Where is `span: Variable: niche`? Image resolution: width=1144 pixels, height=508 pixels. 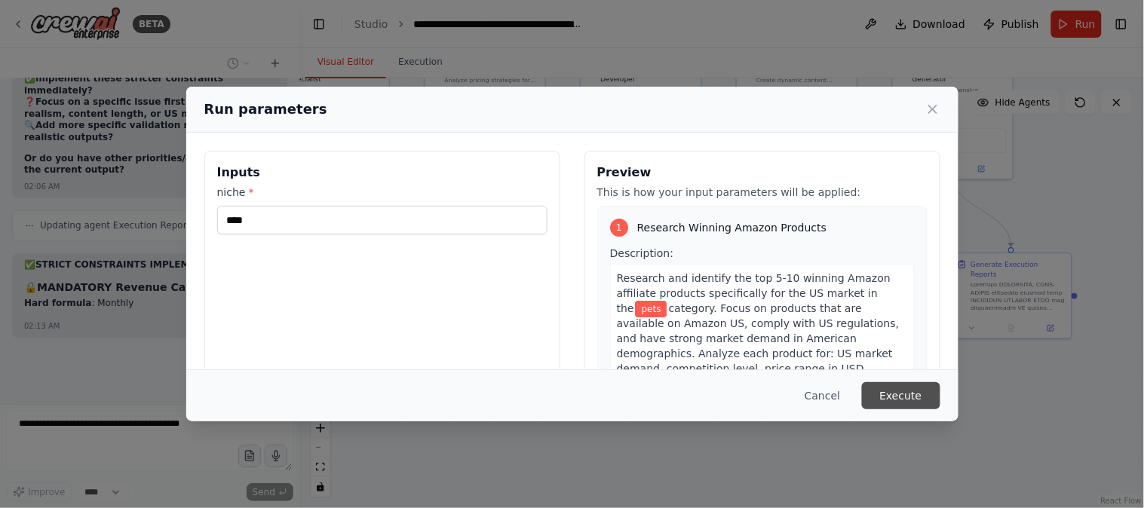
span: Variable: niche is located at coordinates (651, 309).